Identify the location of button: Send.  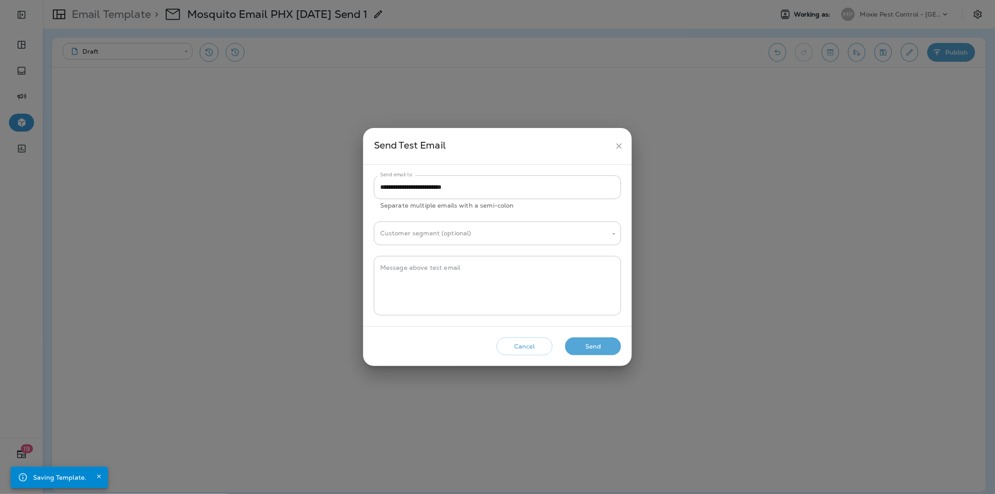
(593, 347).